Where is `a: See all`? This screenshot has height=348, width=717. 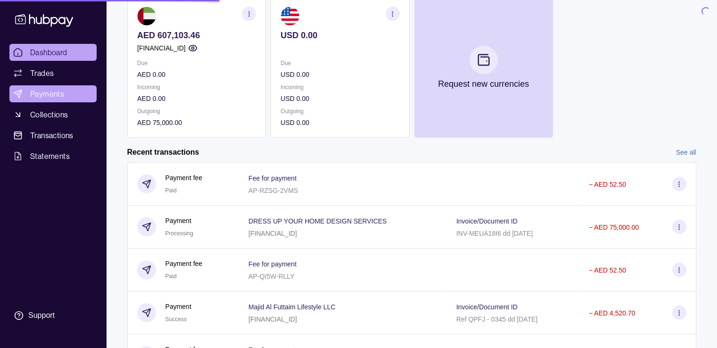
a: See all is located at coordinates (686, 152).